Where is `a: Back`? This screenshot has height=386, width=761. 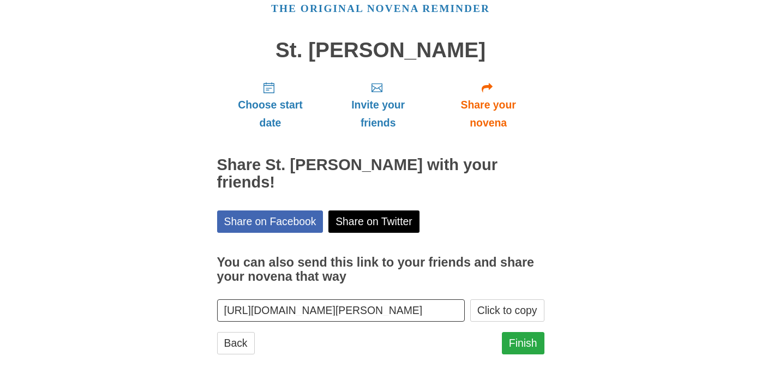
a: Back is located at coordinates (236, 343).